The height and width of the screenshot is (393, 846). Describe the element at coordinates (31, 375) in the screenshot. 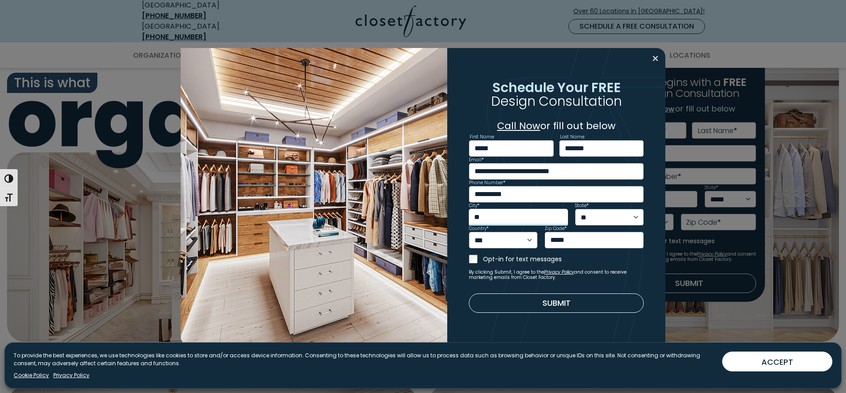

I see `a: Cookie Policy` at that location.